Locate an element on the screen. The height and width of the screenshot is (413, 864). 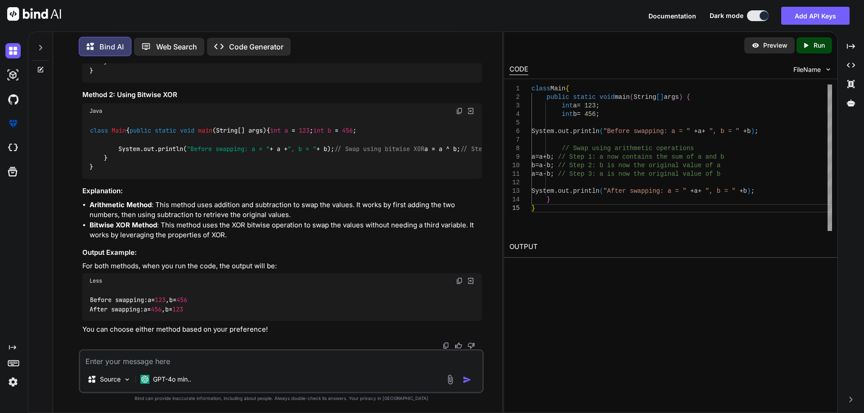
img: githubDark is located at coordinates (13, 99).